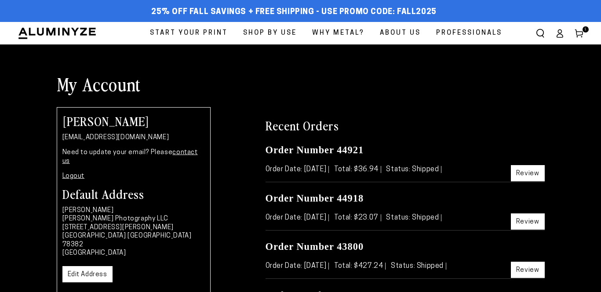  Describe the element at coordinates (294, 12) in the screenshot. I see `span: 25% off FALL Savings + Free Shipping - Use Promo Code: FALL2025` at that location.